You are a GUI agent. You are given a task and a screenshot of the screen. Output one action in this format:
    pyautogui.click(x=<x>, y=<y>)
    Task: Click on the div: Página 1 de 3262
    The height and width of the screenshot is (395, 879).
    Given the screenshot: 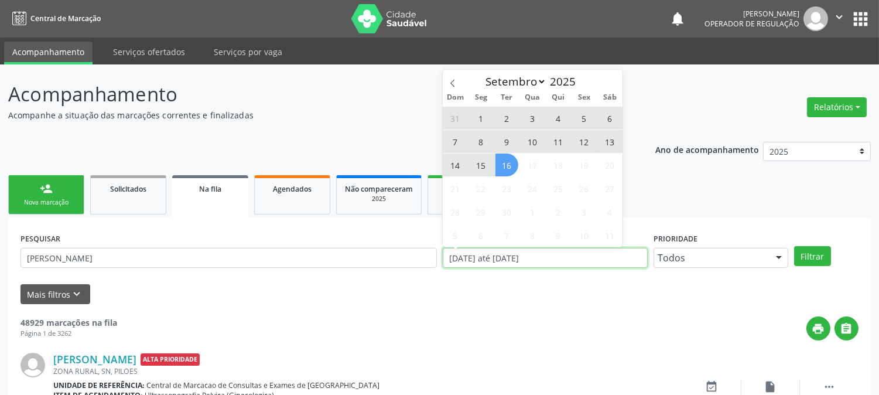 What is the action you would take?
    pyautogui.click(x=69, y=333)
    